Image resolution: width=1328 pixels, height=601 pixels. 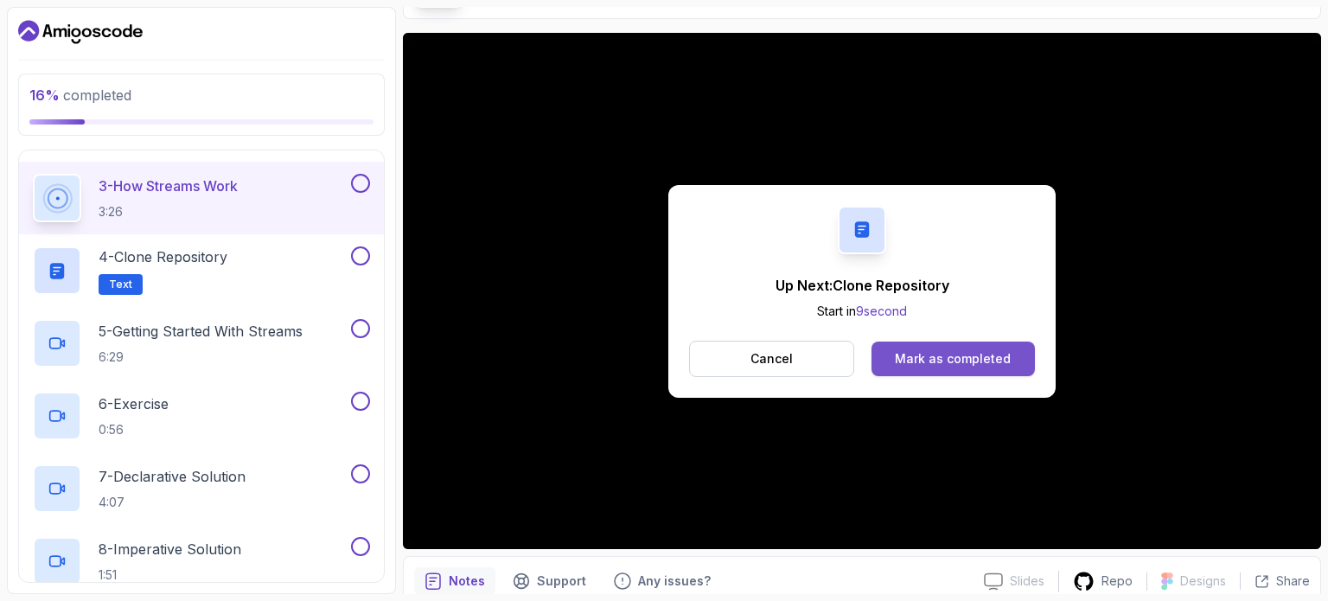 What do you see at coordinates (120, 285) in the screenshot?
I see `span: Text` at bounding box center [120, 285].